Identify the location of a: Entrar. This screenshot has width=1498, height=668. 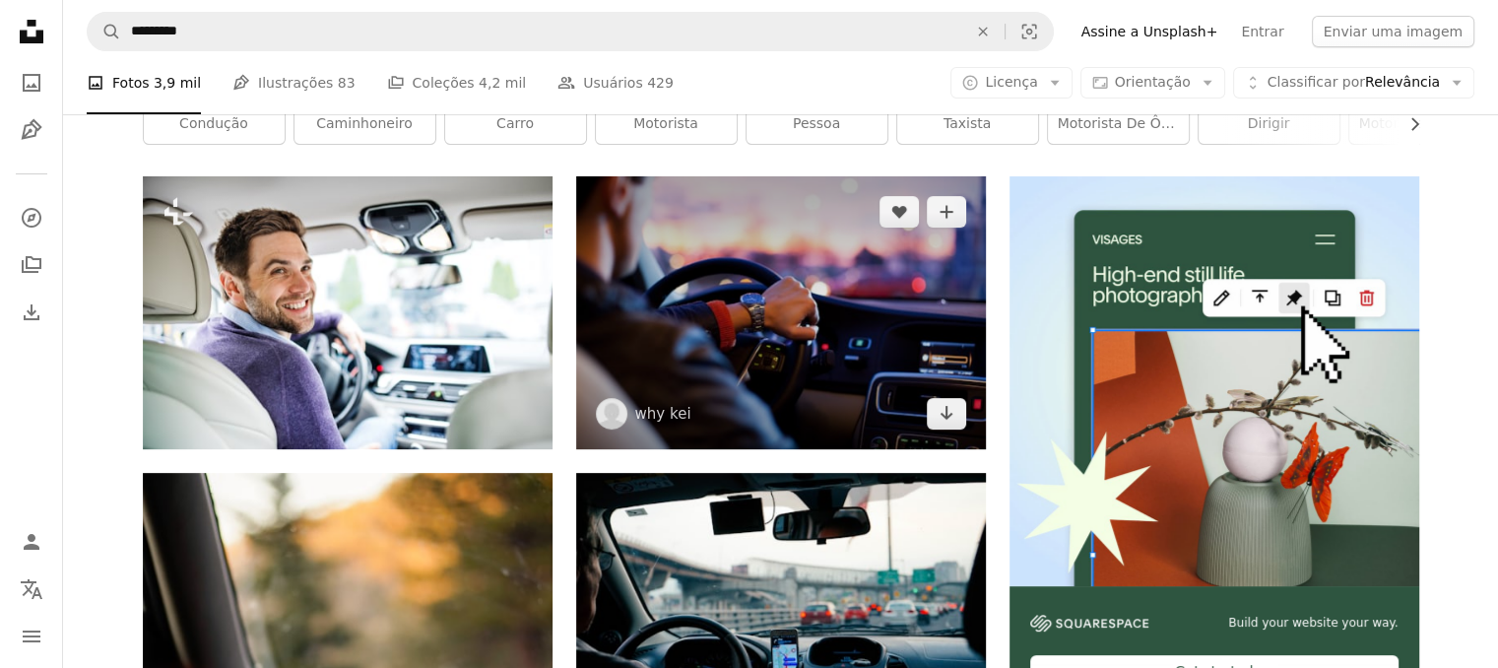
(1261, 32).